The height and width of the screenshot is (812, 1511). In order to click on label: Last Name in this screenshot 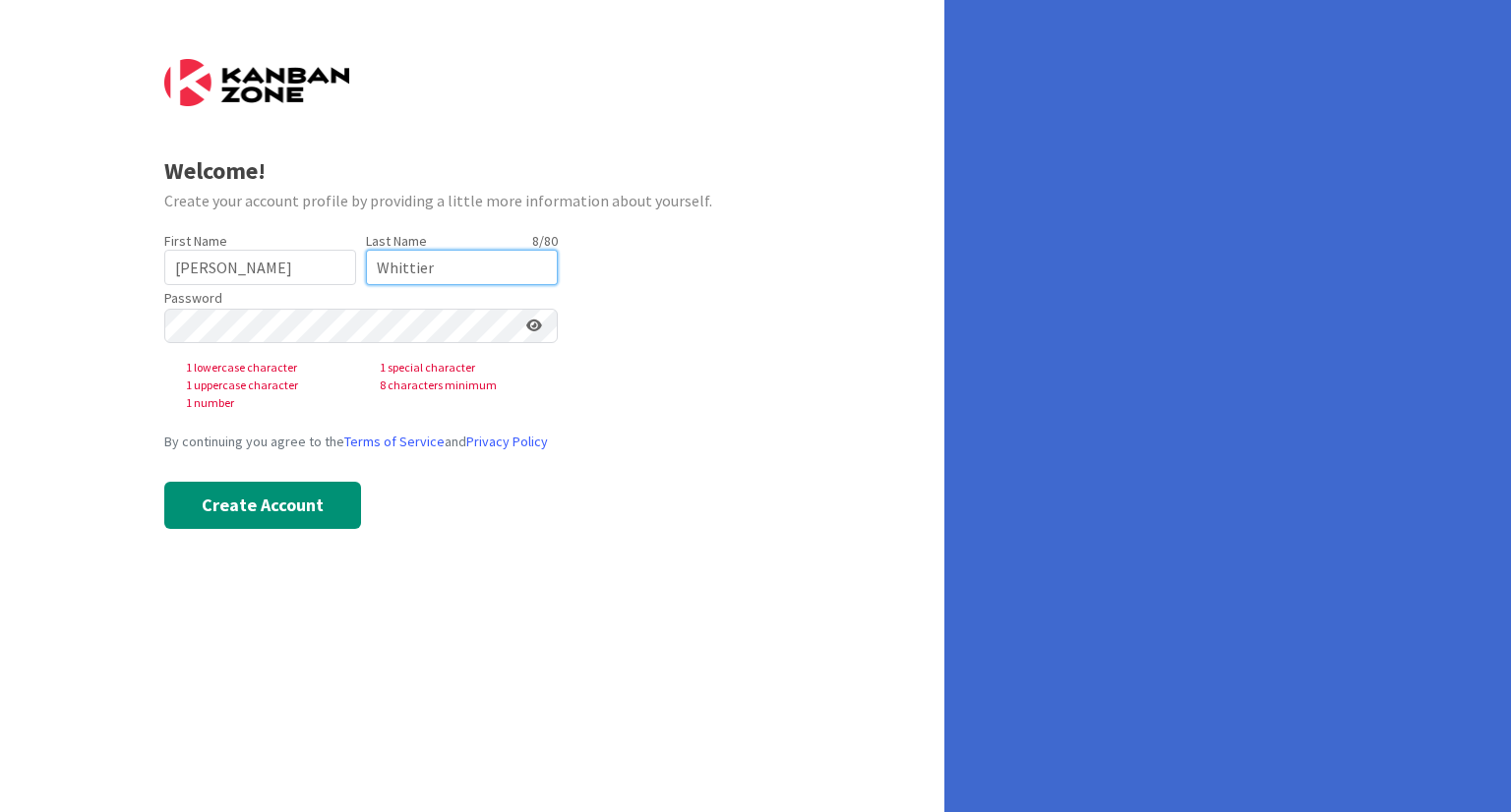, I will do `click(397, 241)`.